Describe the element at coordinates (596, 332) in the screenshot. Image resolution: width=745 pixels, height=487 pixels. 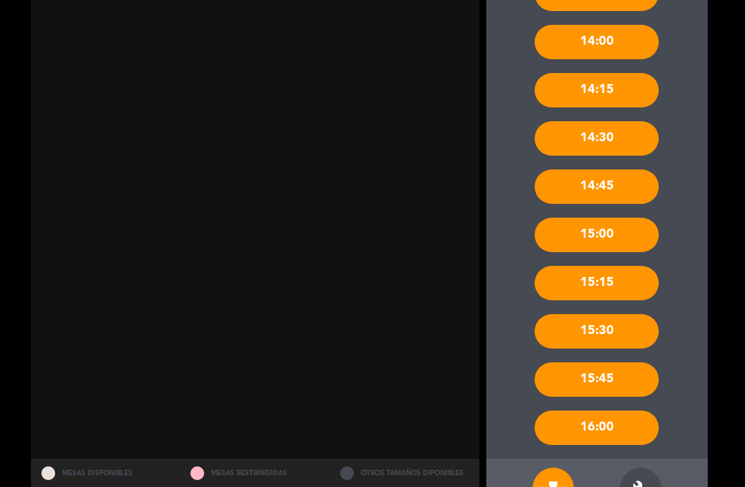
I see `div: 15:30` at that location.